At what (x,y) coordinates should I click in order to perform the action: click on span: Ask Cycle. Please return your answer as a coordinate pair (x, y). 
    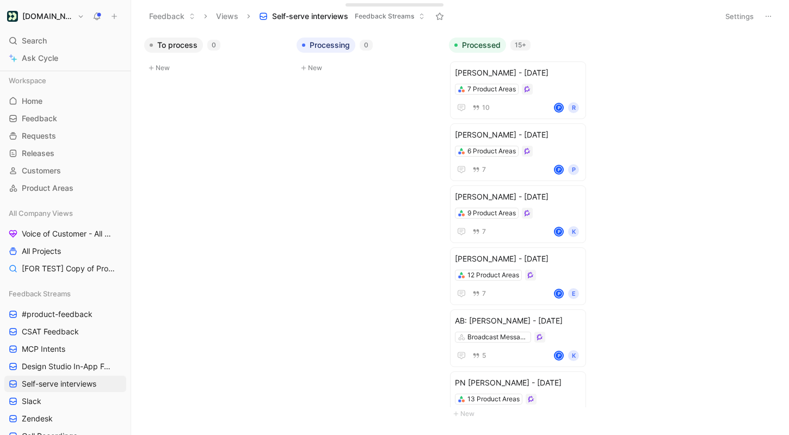
    Looking at the image, I should click on (40, 58).